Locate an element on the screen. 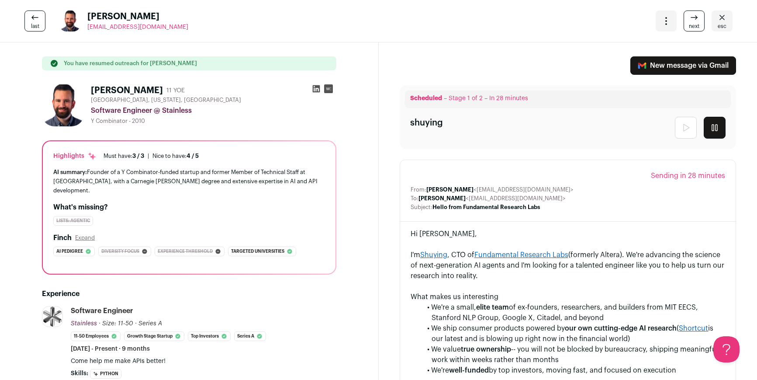 The width and height of the screenshot is (757, 380). span: next is located at coordinates (694, 26).